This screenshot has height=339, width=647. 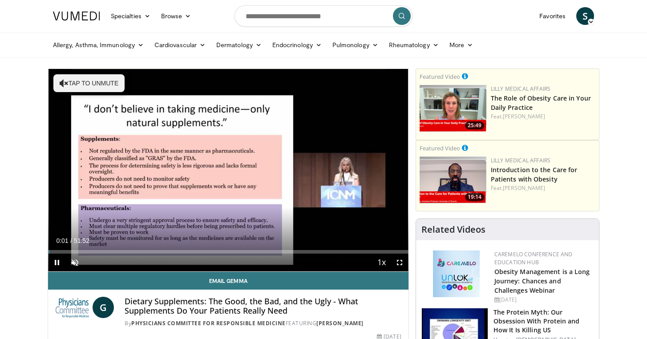 I want to click on button: Pause, so click(x=57, y=262).